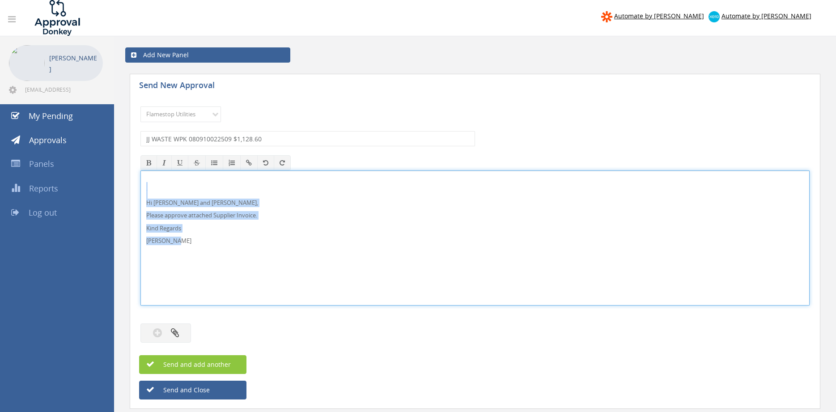  I want to click on img: xero-logo.png, so click(714, 17).